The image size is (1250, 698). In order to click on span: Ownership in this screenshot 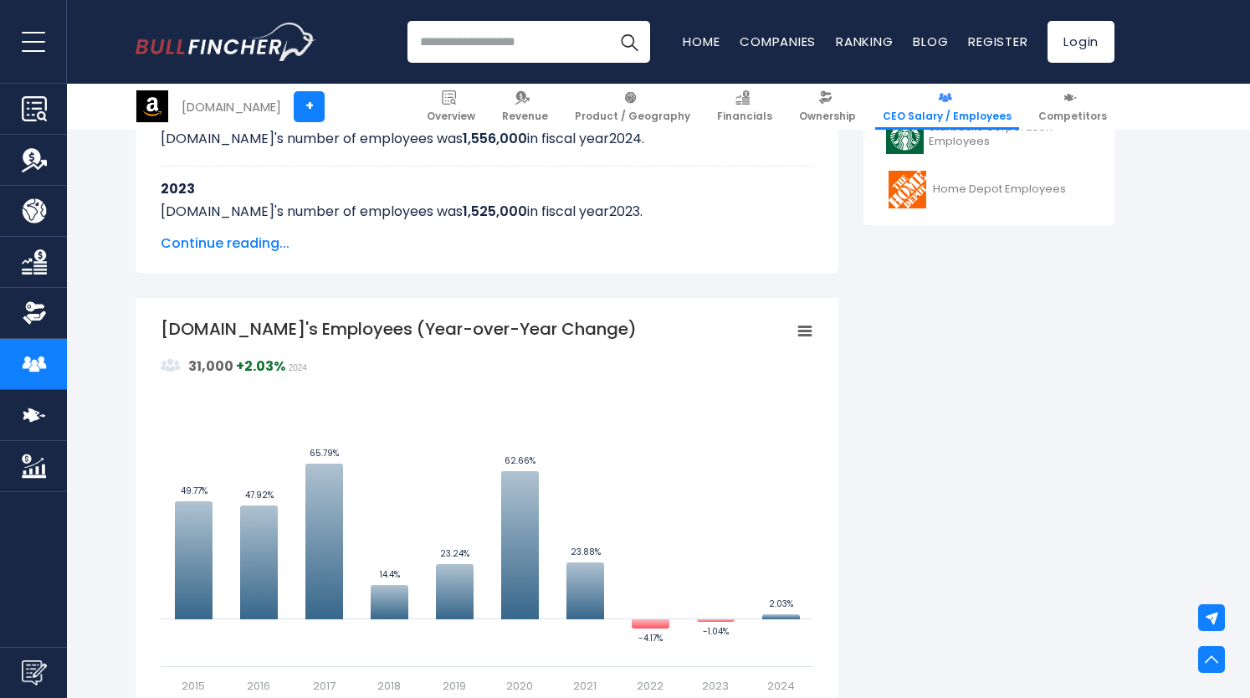, I will do `click(828, 116)`.